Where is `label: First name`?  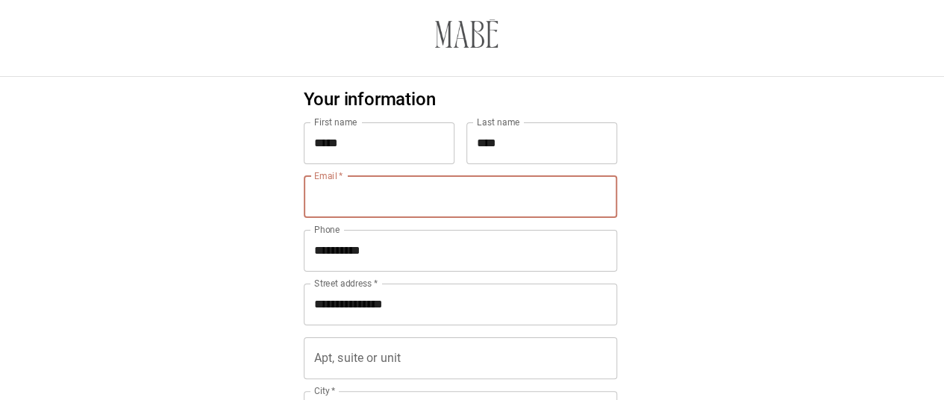 label: First name is located at coordinates (335, 122).